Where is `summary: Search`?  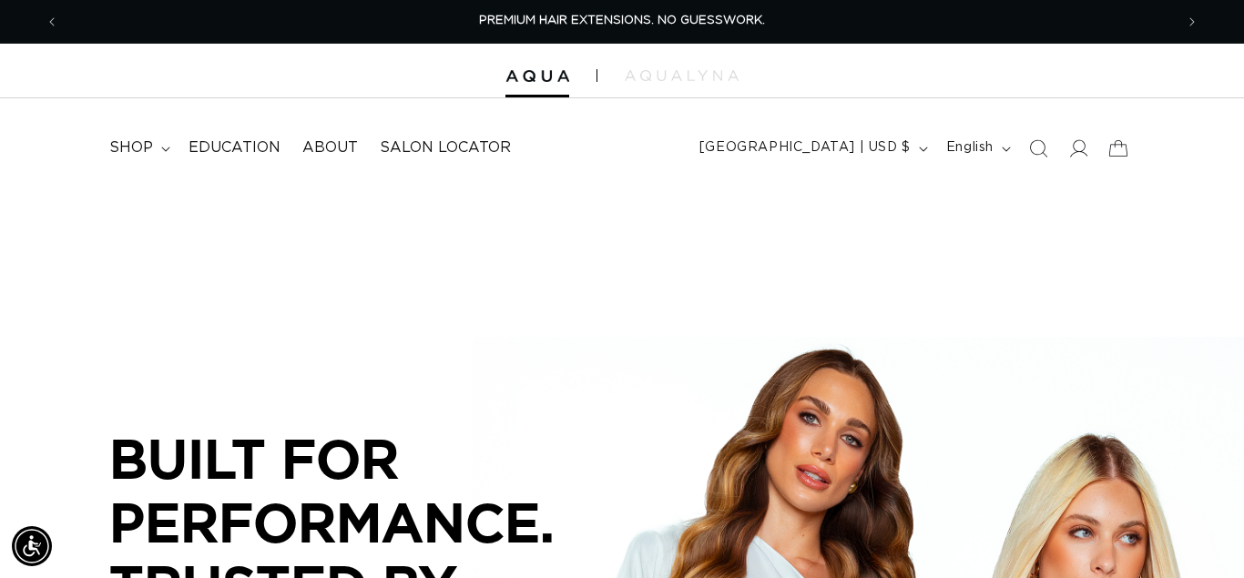
summary: Search is located at coordinates (1039, 148).